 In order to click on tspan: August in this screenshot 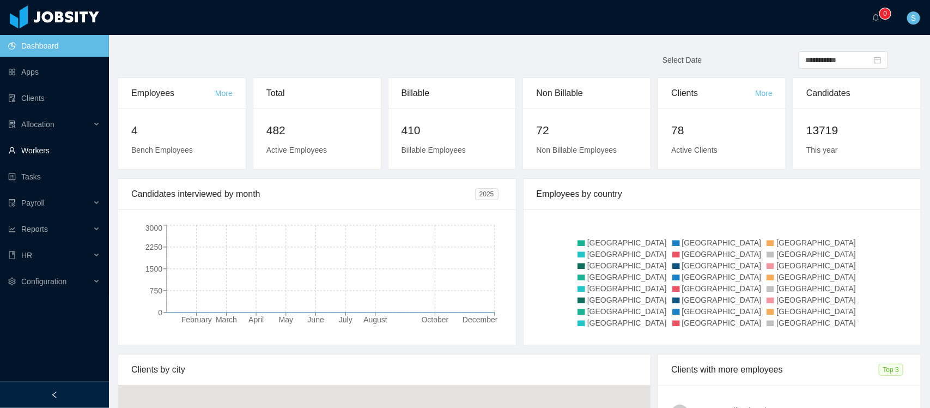, I will do `click(375, 319)`.